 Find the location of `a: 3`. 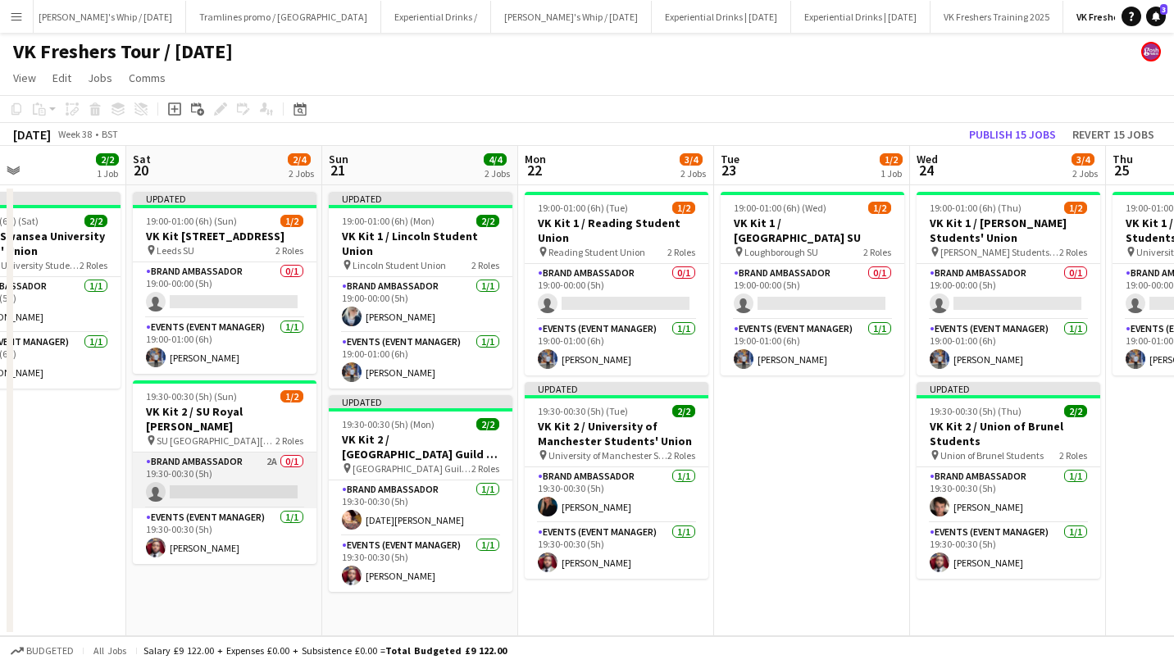

a: 3 is located at coordinates (1155, 16).